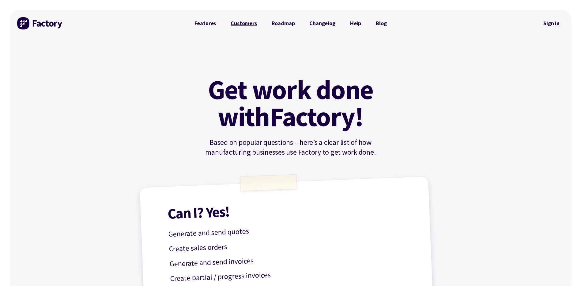 The height and width of the screenshot is (286, 581). I want to click on a: Changelog, so click(322, 23).